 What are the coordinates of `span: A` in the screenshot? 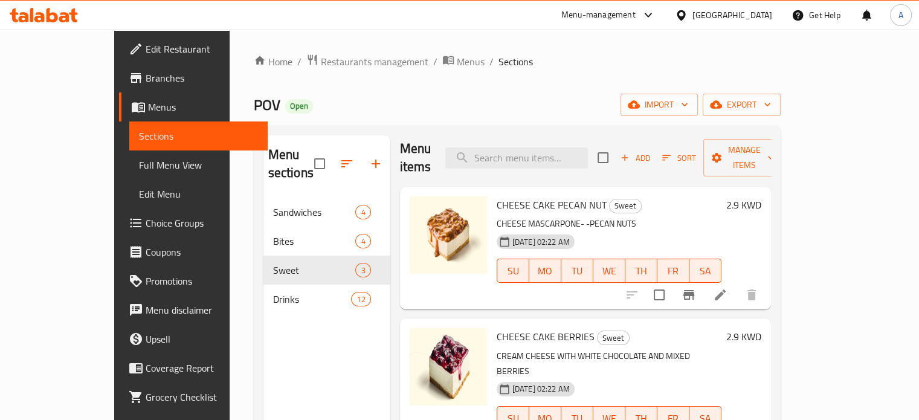 It's located at (901, 15).